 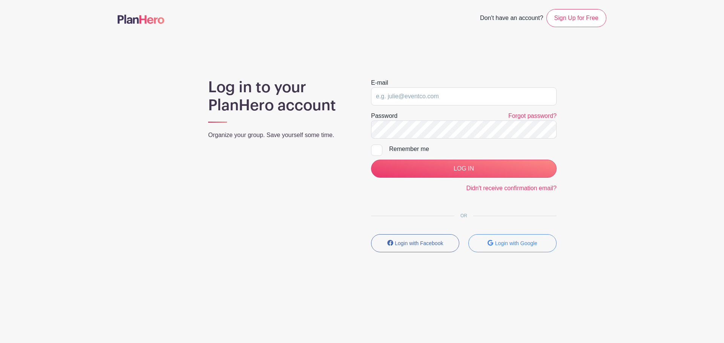 What do you see at coordinates (415, 243) in the screenshot?
I see `button: Login with Facebook` at bounding box center [415, 243].